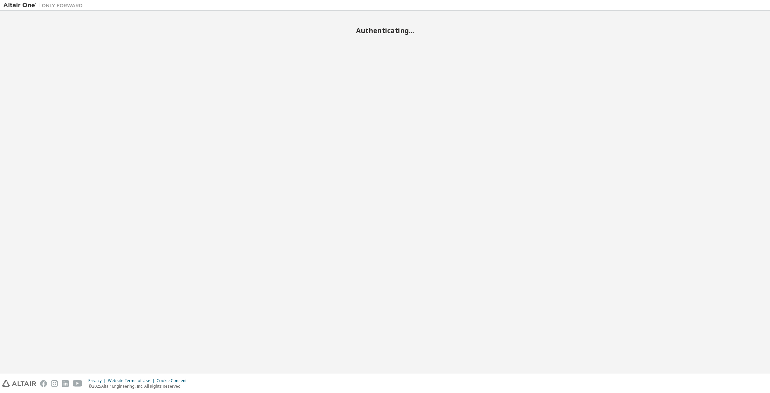 The height and width of the screenshot is (393, 770). Describe the element at coordinates (43, 383) in the screenshot. I see `img: facebook.svg` at that location.